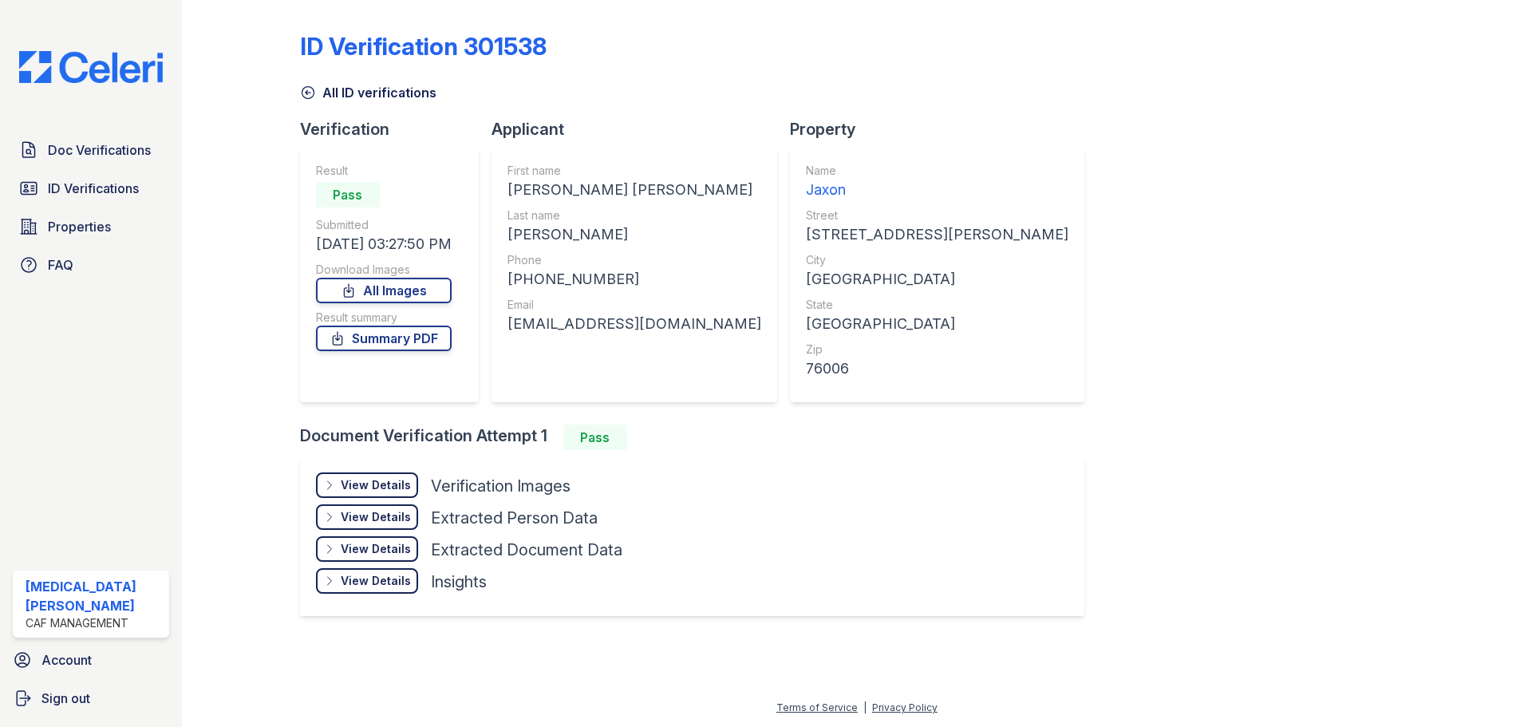 The height and width of the screenshot is (727, 1532). Describe the element at coordinates (698, 437) in the screenshot. I see `div: Document Verification Attempt 1` at that location.